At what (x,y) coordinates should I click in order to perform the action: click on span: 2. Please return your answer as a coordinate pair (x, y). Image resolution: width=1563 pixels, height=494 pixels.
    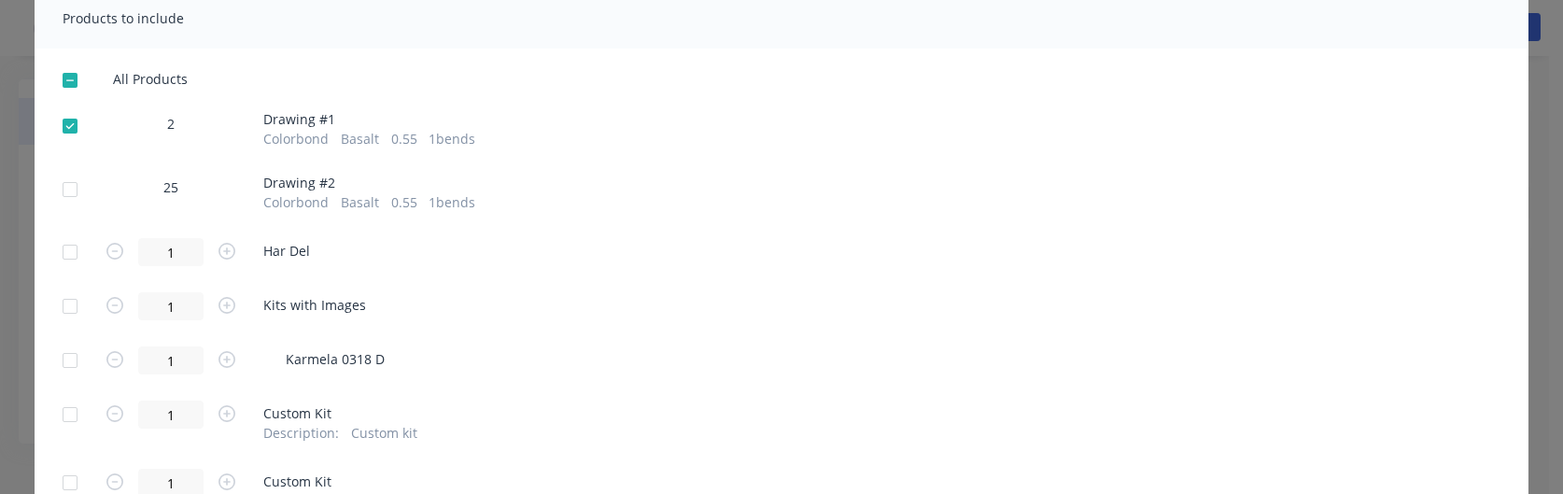
    Looking at the image, I should click on (171, 123).